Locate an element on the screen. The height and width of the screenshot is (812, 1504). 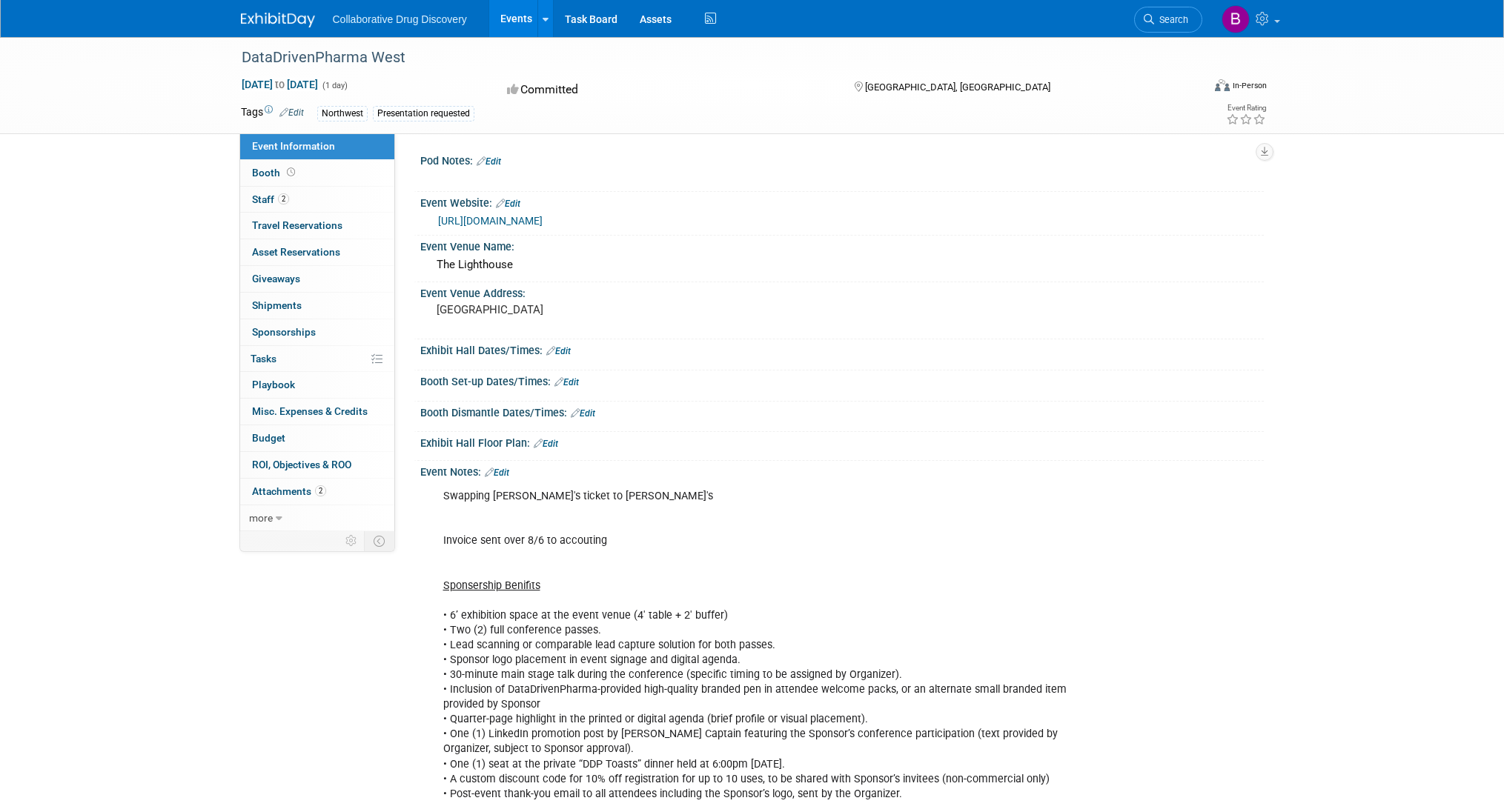
img: ExhibitDay is located at coordinates (278, 20).